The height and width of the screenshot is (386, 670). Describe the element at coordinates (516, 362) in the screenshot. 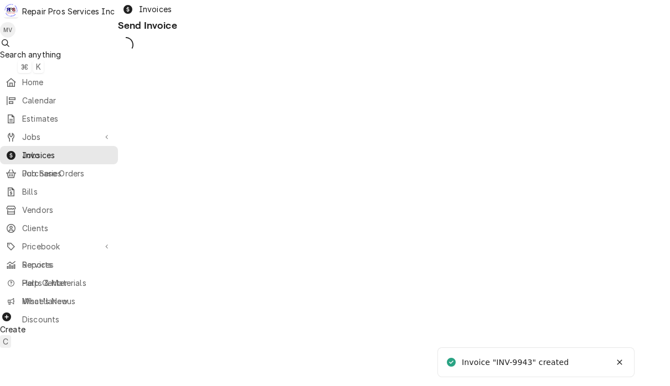

I see `div: Invoice "INV-9943" created` at that location.